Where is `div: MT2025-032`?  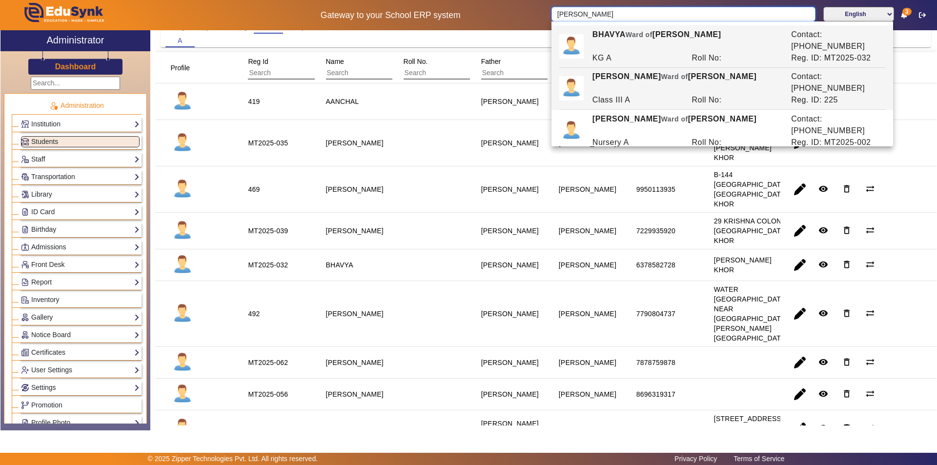
div: MT2025-032 is located at coordinates (268, 265).